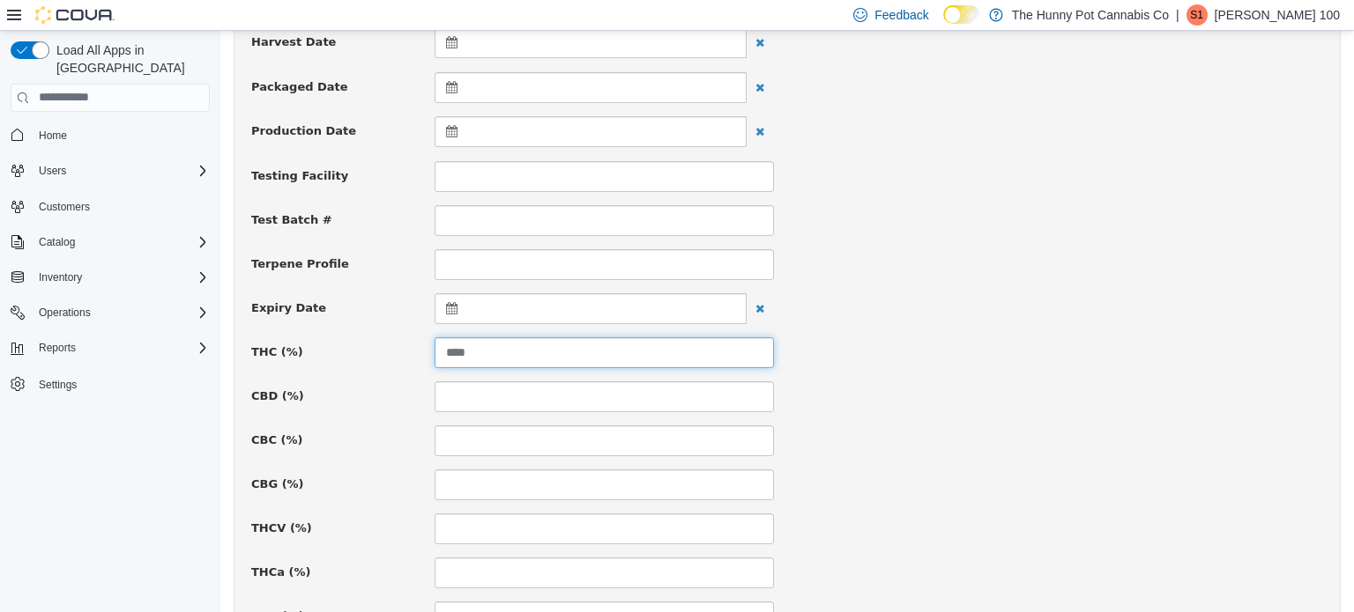 The image size is (1354, 612). What do you see at coordinates (71, 189) in the screenshot?
I see `span: Test Batch #` at bounding box center [71, 189].